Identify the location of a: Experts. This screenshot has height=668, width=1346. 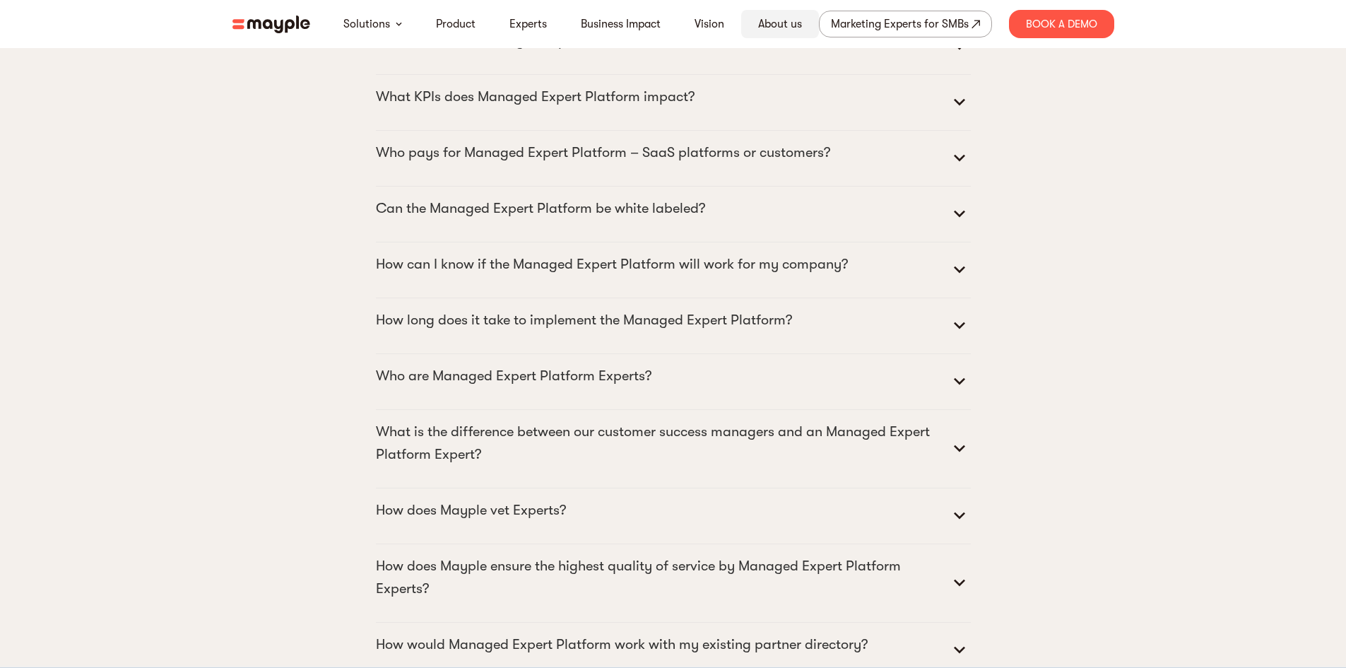
(528, 24).